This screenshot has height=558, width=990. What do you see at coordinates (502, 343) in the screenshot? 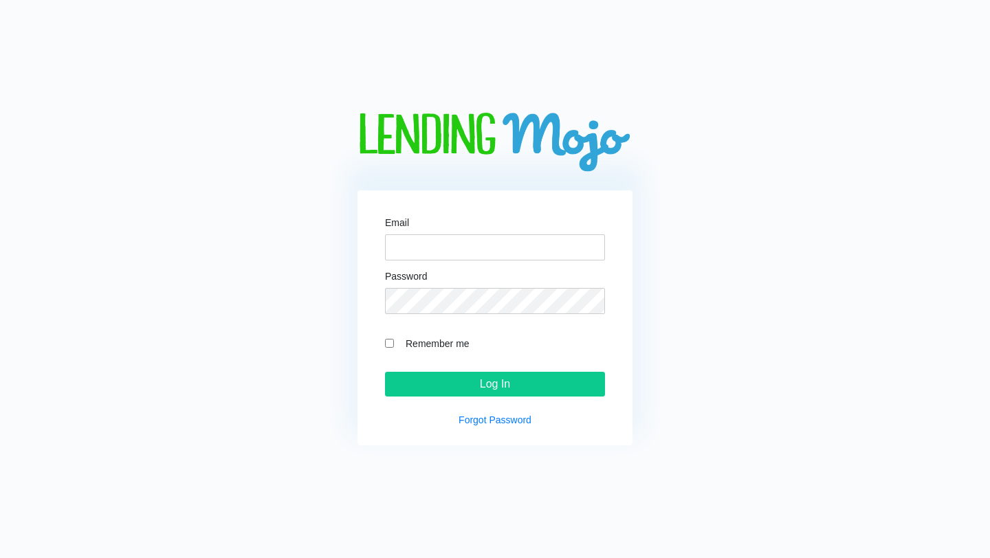
I see `label: Remember me` at bounding box center [502, 343].